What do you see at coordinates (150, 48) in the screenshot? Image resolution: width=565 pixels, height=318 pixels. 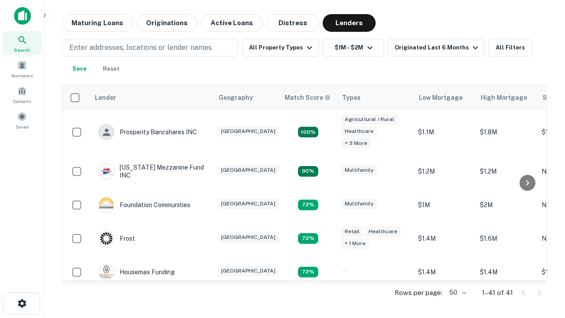 I see `button: Enter addresses, locations or lender names` at bounding box center [150, 48].